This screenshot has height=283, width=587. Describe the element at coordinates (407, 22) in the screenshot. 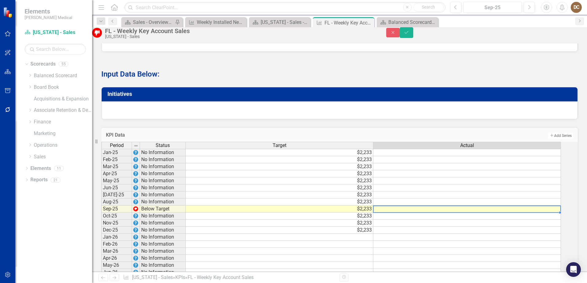

I see `a: Balanced Scorecard Welcome Page` at that location.